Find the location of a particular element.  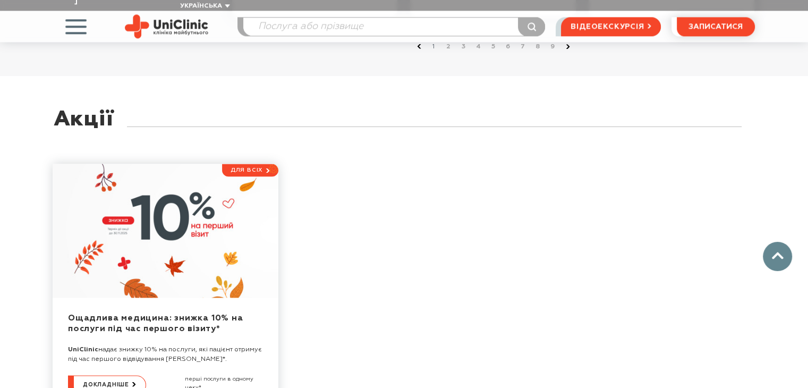

a: 7 is located at coordinates (523, 47).